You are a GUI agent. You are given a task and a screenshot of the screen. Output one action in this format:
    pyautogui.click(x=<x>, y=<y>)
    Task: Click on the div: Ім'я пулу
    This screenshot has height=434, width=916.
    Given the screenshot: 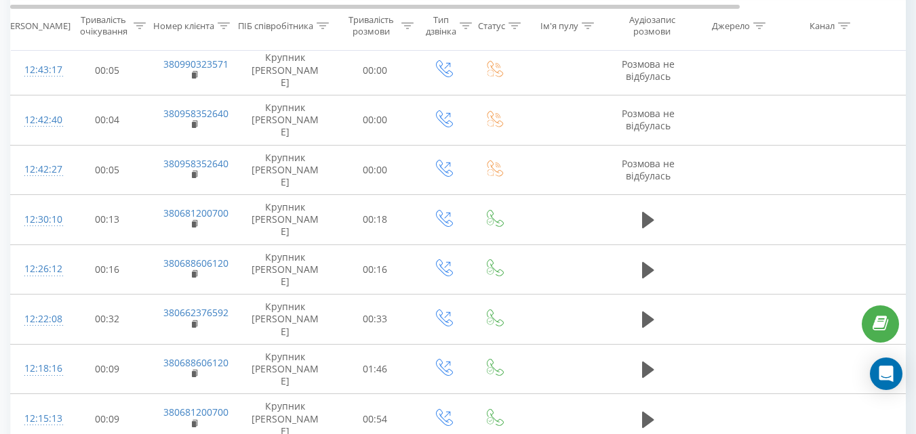 What is the action you would take?
    pyautogui.click(x=559, y=25)
    